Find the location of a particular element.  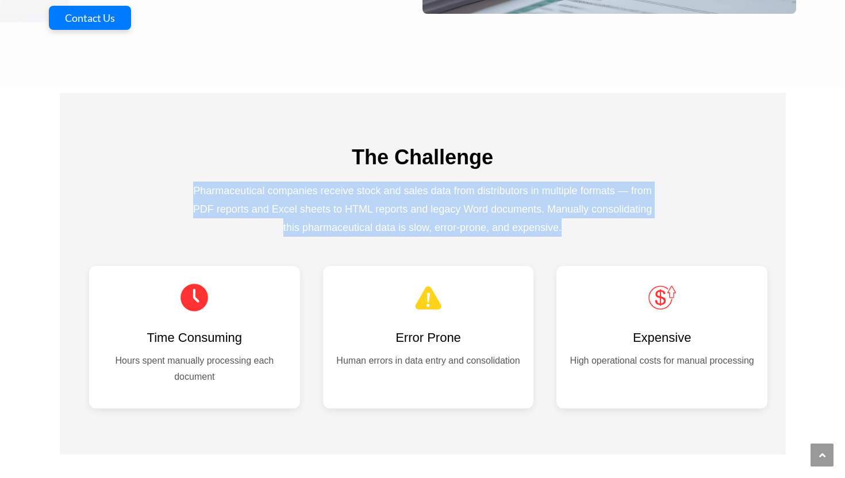

img: Error Icon is located at coordinates (428, 298).